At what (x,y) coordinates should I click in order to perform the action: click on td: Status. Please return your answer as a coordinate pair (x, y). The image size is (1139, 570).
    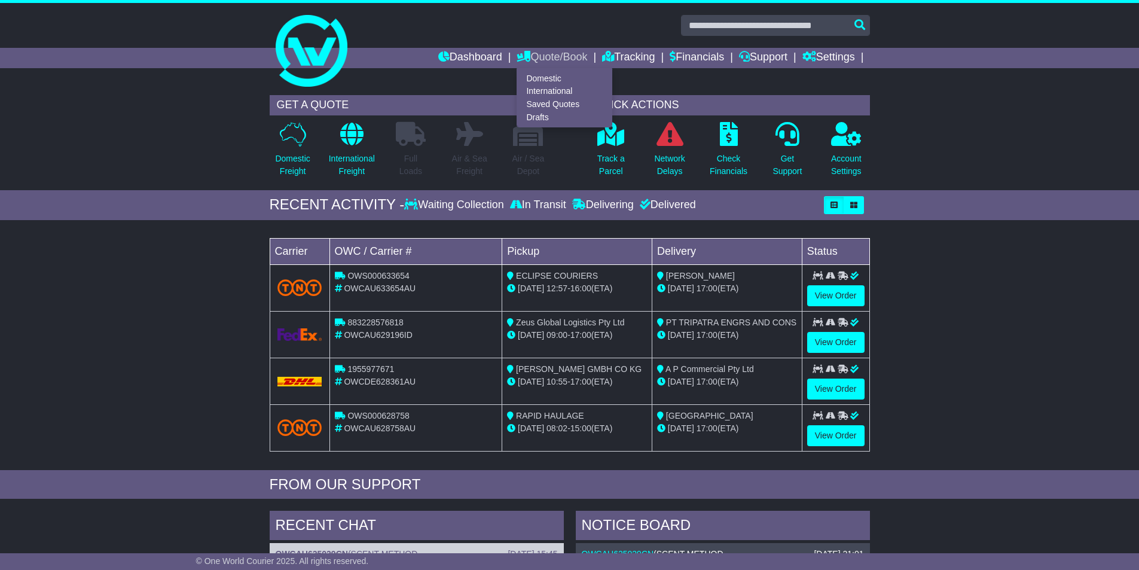
    Looking at the image, I should click on (836, 251).